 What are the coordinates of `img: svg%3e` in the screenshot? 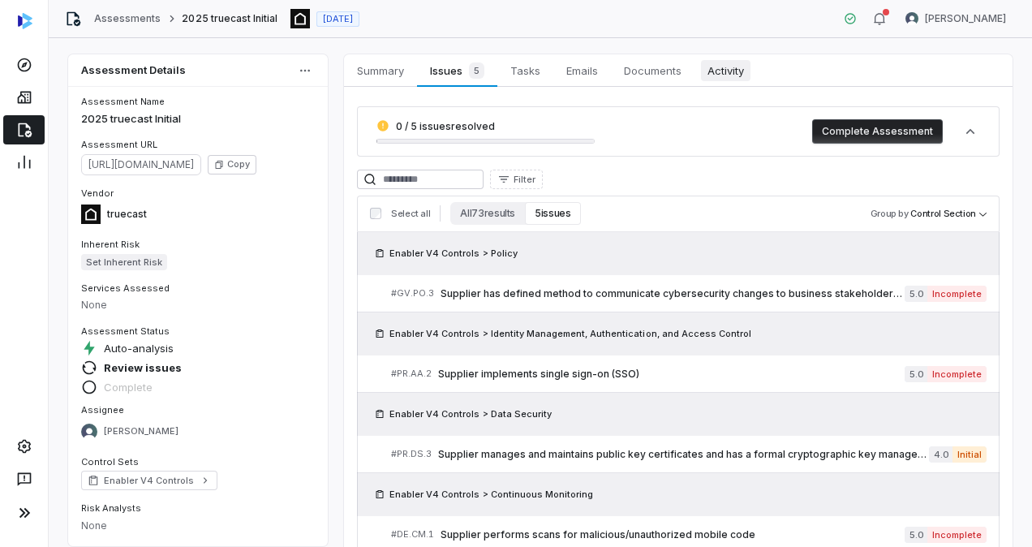 It's located at (25, 21).